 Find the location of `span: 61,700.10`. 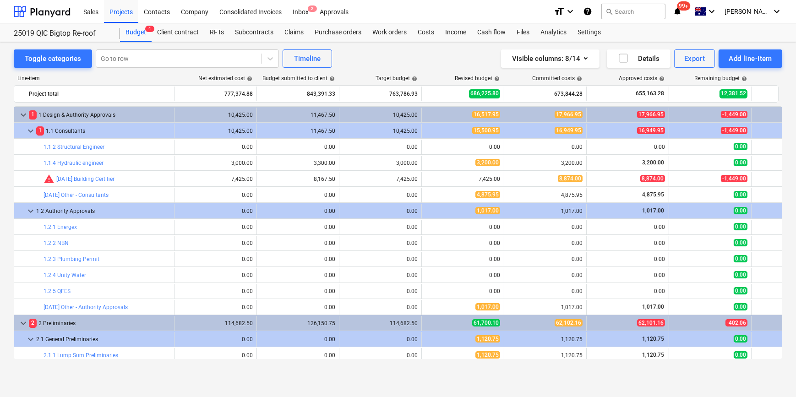

span: 61,700.10 is located at coordinates (486, 323).